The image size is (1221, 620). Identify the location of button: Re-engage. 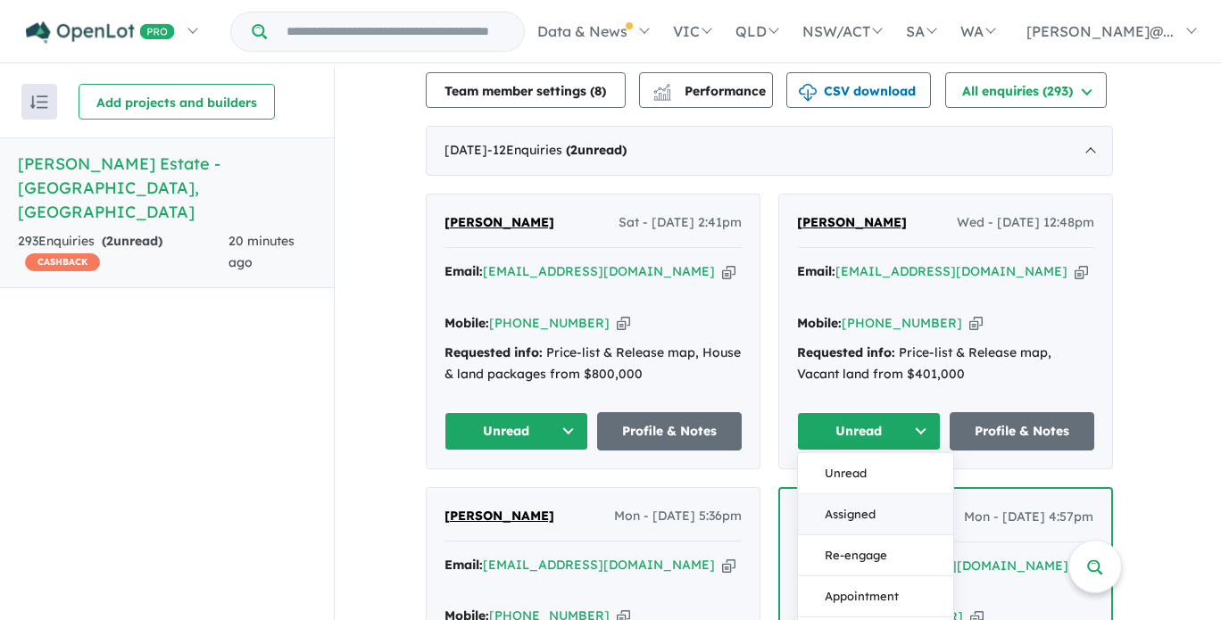
(875, 556).